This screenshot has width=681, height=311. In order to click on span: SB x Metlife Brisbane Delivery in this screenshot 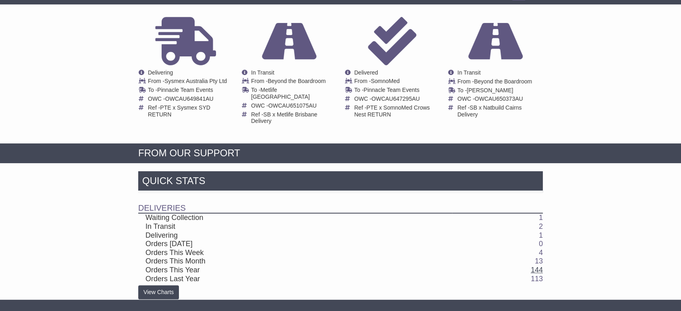, I will do `click(284, 118)`.